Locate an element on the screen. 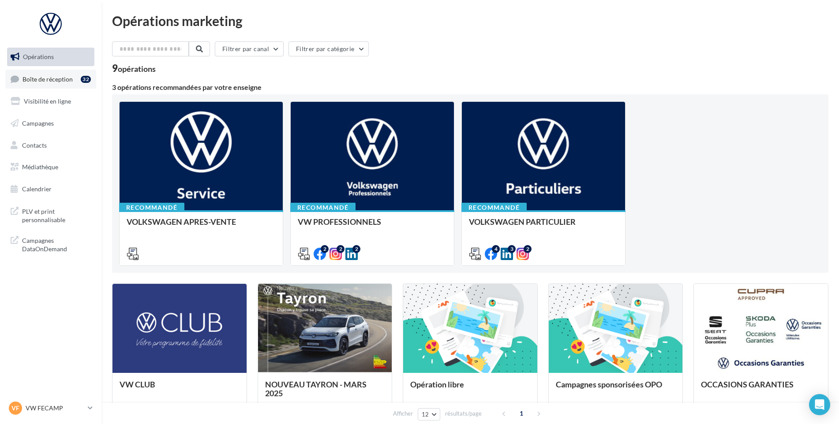 The width and height of the screenshot is (839, 424). span: 1 is located at coordinates (521, 414).